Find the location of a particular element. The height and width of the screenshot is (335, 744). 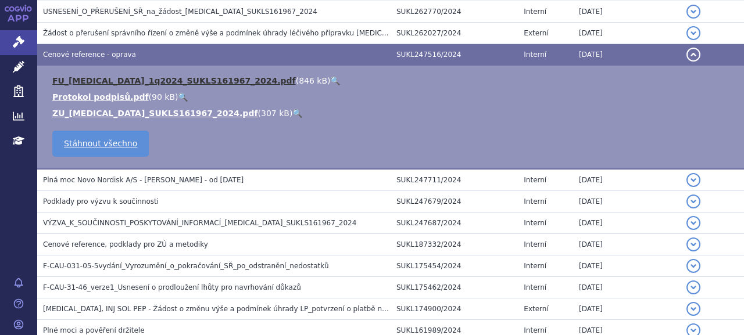

span: F-CAU-31-46_verze1_Usnesení o prodloužení lhůty pro navrhování důkazů is located at coordinates (172, 288).